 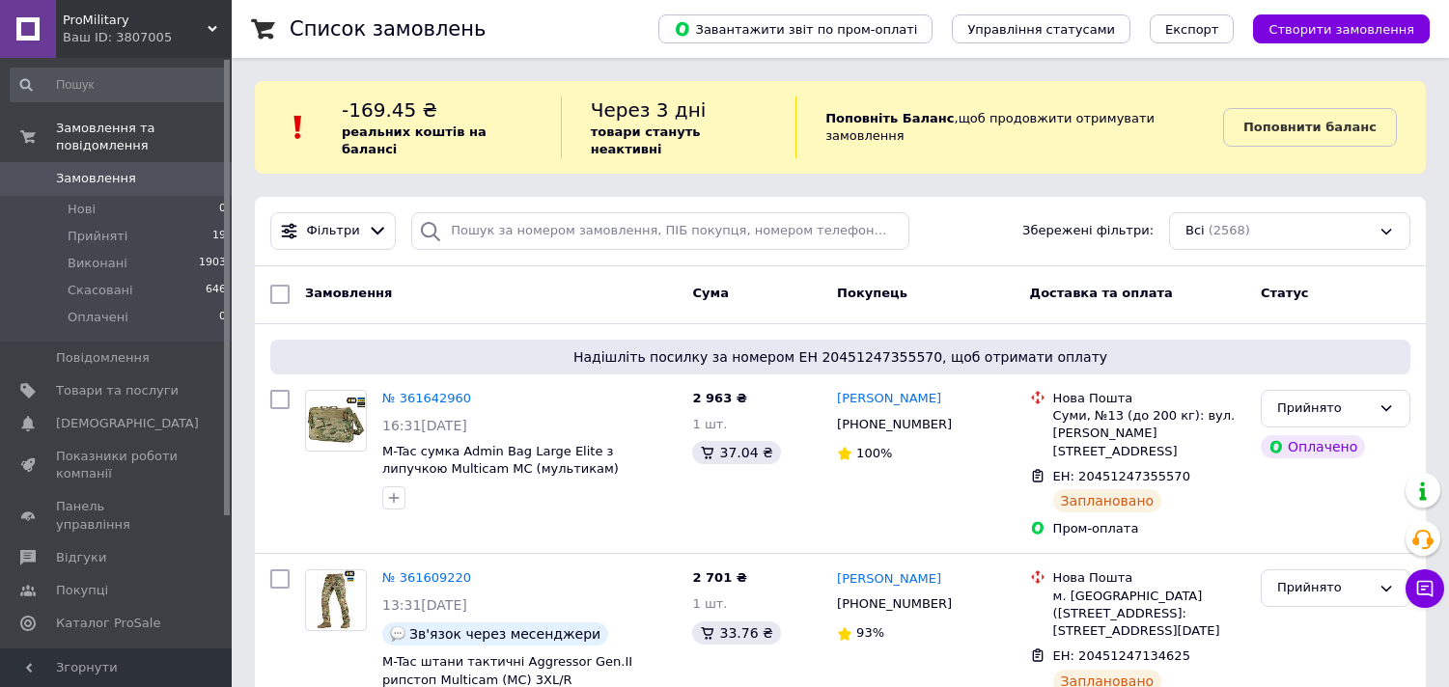 I want to click on span: Фільтри, so click(x=333, y=231).